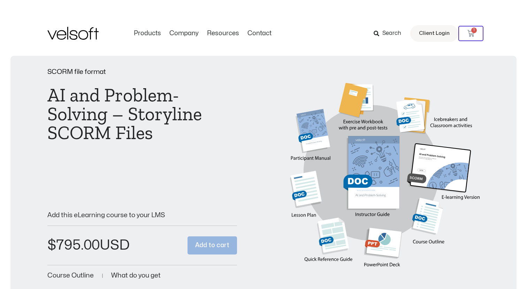 The image size is (527, 289). What do you see at coordinates (385, 175) in the screenshot?
I see `img: Second Product Image` at bounding box center [385, 175].